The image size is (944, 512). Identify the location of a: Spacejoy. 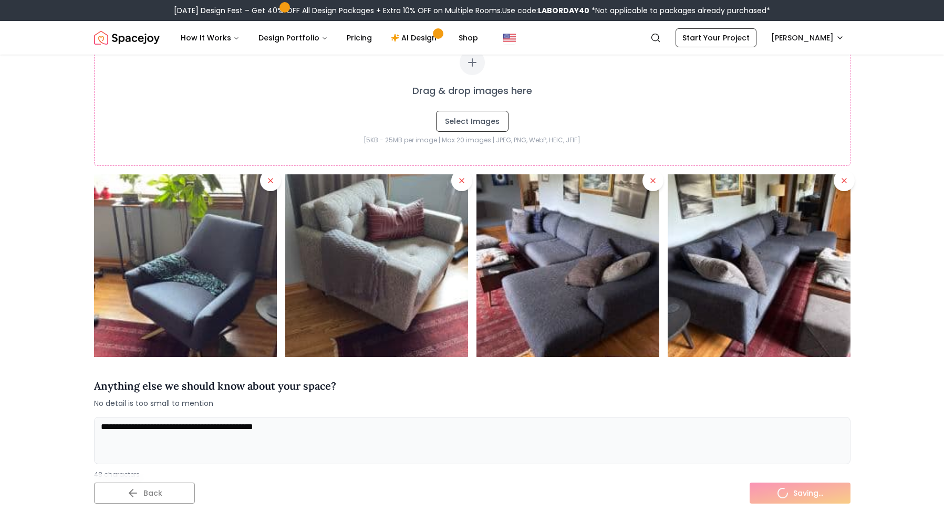
(127, 38).